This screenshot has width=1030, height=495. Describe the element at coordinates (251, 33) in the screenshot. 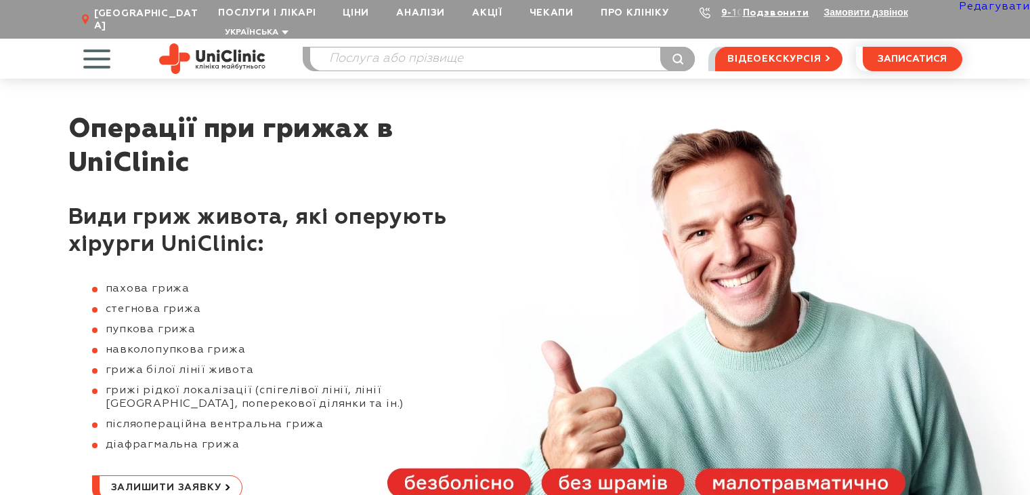

I see `span: Українська` at that location.